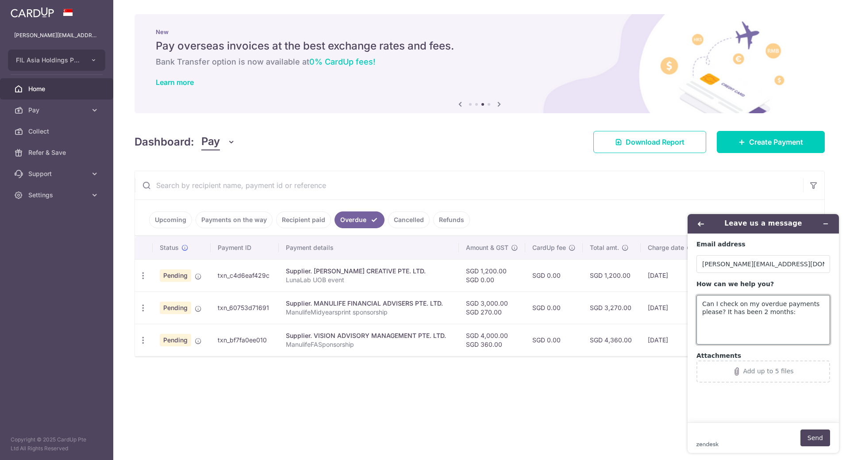 This screenshot has width=846, height=460. Describe the element at coordinates (83, 16) in the screenshot. I see `h1: Leave us a message` at that location.